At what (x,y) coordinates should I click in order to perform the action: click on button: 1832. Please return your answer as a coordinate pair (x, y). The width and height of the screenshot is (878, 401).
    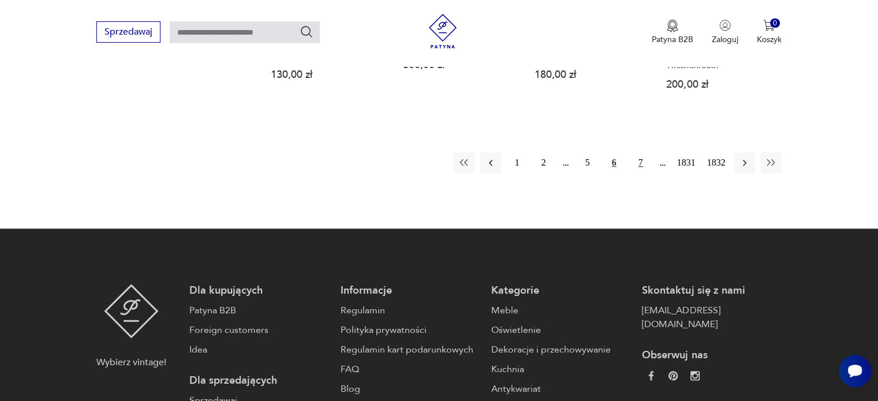
    Looking at the image, I should click on (716, 163).